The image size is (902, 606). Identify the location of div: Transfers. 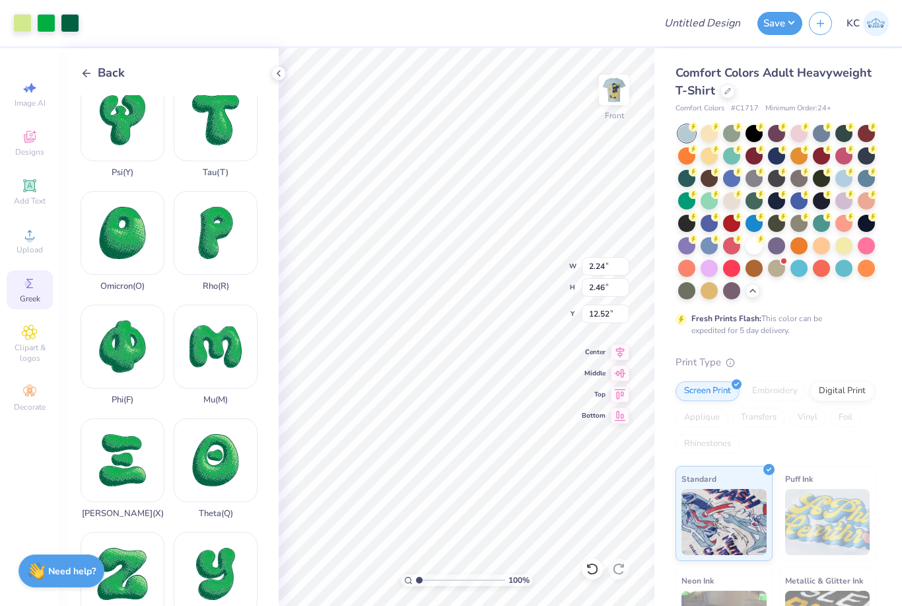
(759, 417).